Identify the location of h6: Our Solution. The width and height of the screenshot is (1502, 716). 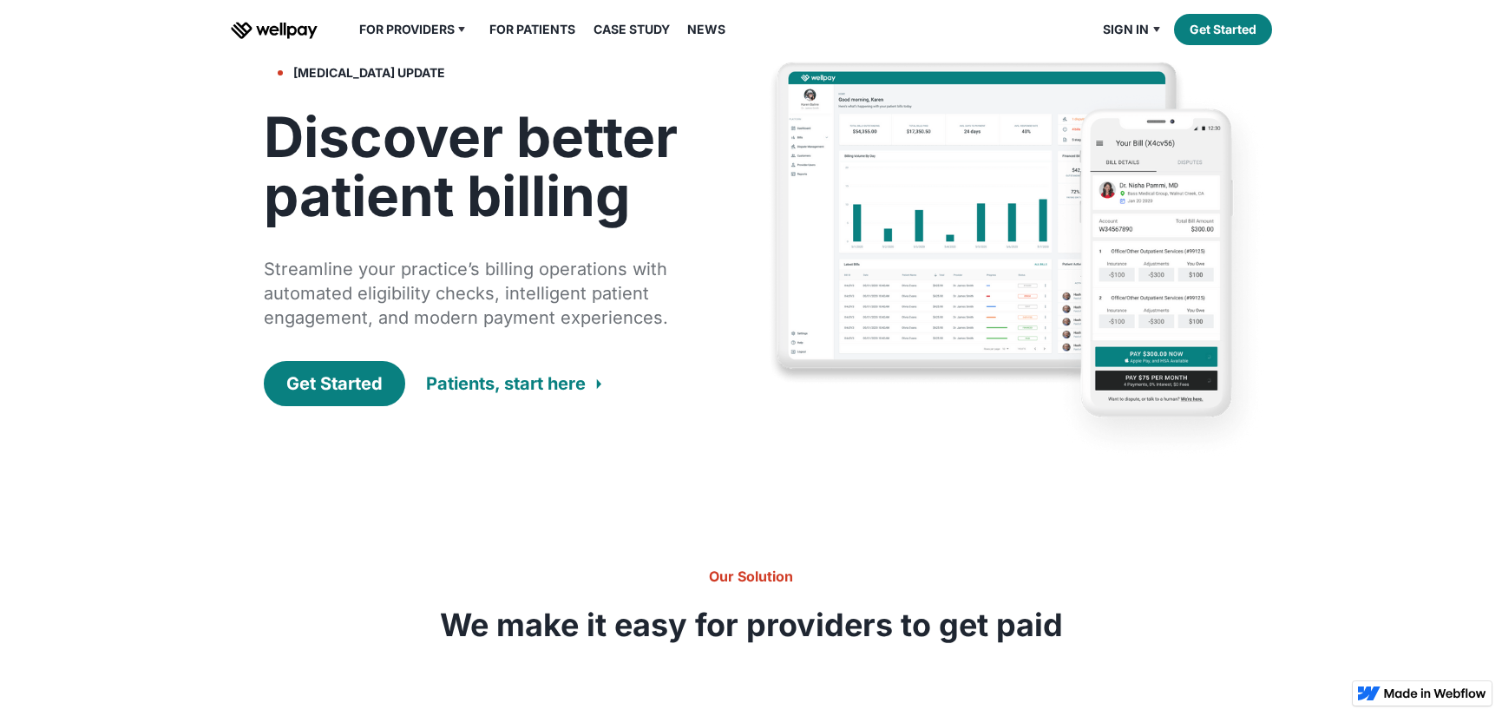
(751, 576).